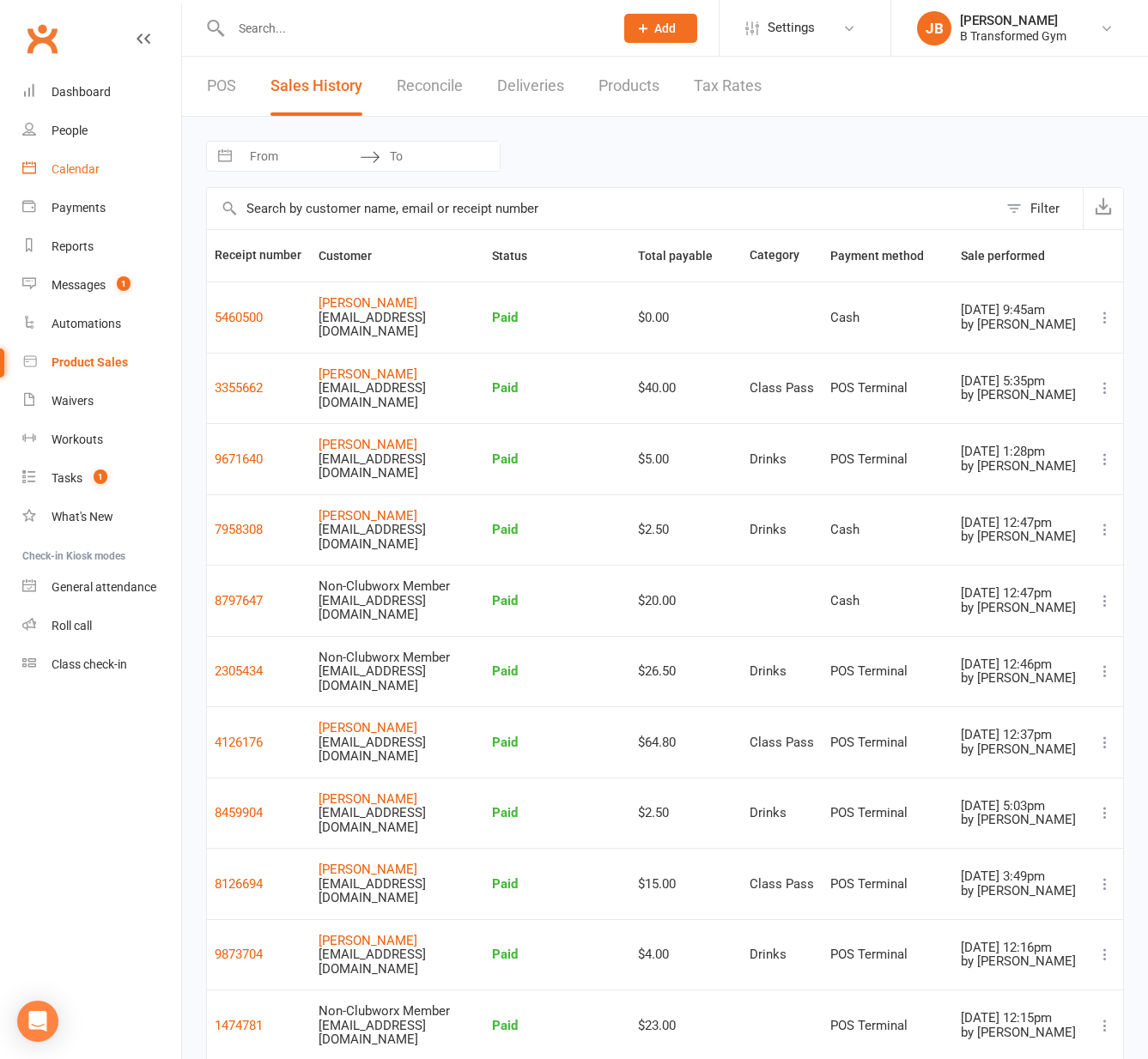 The height and width of the screenshot is (1059, 1148). Describe the element at coordinates (102, 131) in the screenshot. I see `a: People` at that location.